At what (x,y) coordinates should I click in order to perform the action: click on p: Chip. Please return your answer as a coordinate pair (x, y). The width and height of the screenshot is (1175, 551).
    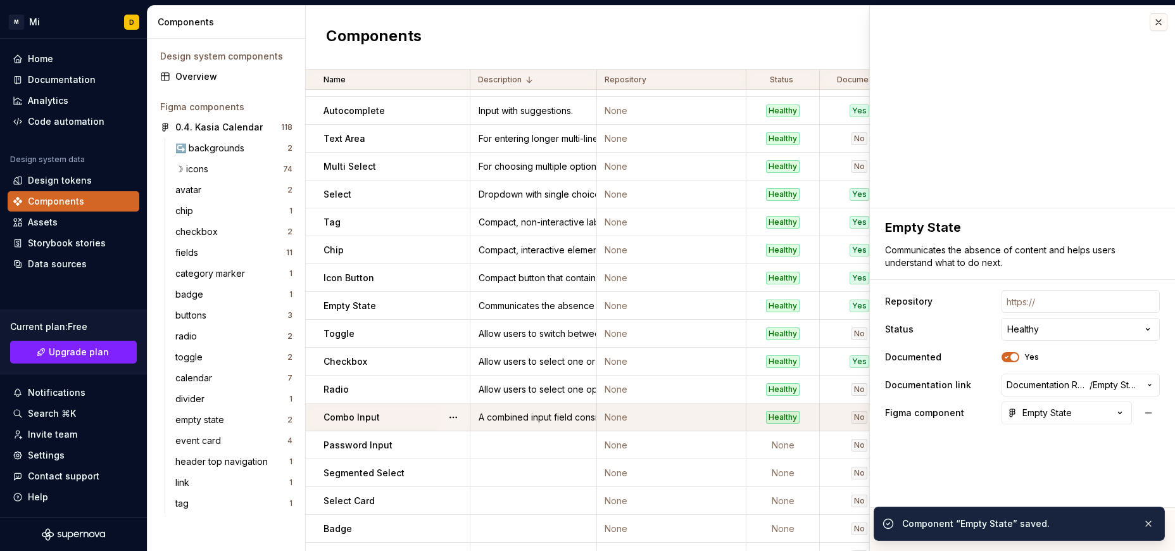
    Looking at the image, I should click on (334, 250).